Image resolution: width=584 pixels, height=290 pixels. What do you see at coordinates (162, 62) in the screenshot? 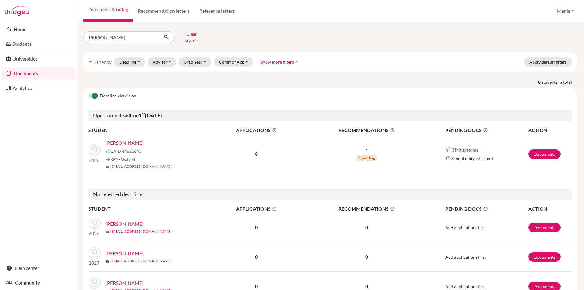
I see `button: Advisor` at bounding box center [162, 62].